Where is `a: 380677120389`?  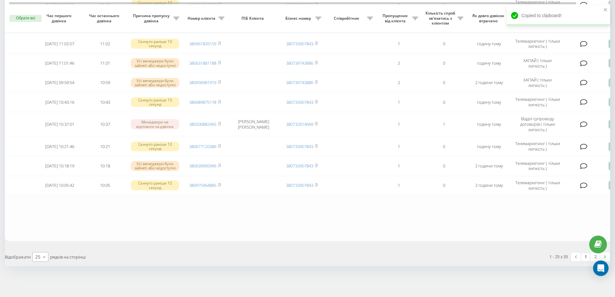
a: 380677120389 is located at coordinates (203, 146).